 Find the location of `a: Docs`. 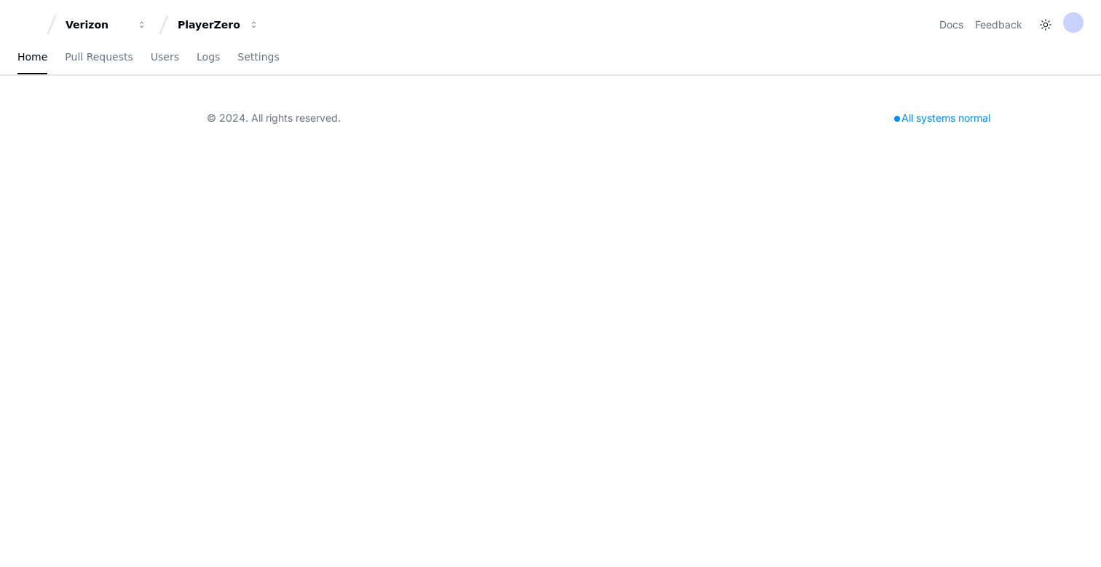

a: Docs is located at coordinates (951, 25).